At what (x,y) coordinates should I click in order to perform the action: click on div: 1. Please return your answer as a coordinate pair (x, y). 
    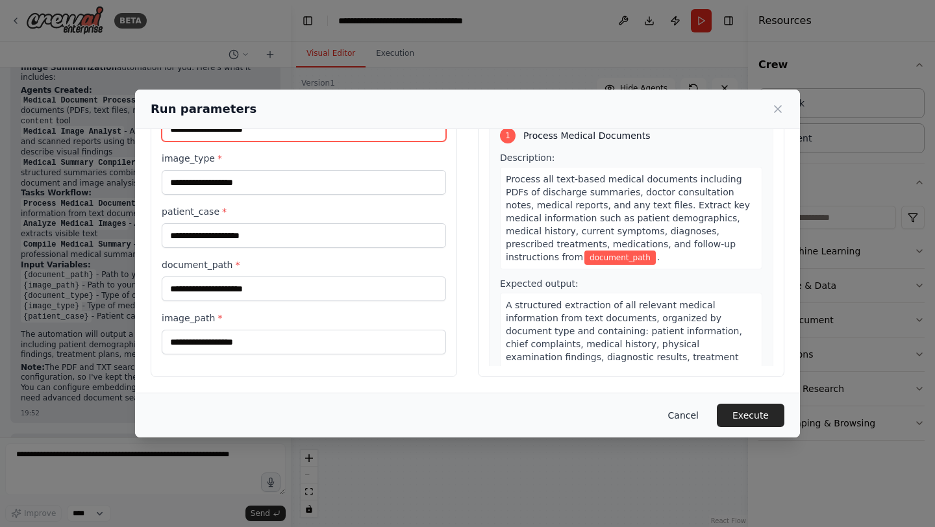
    Looking at the image, I should click on (508, 136).